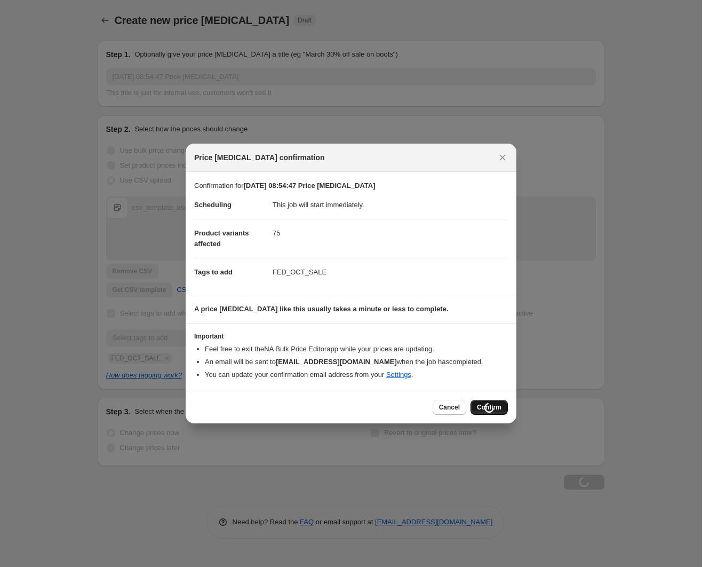 The height and width of the screenshot is (567, 702). What do you see at coordinates (390, 205) in the screenshot?
I see `dd: This job will start immediately.` at bounding box center [390, 205].